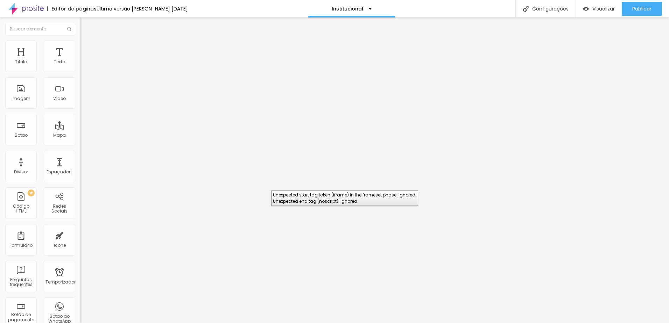 Image resolution: width=669 pixels, height=323 pixels. I want to click on div: Mapa, so click(60, 135).